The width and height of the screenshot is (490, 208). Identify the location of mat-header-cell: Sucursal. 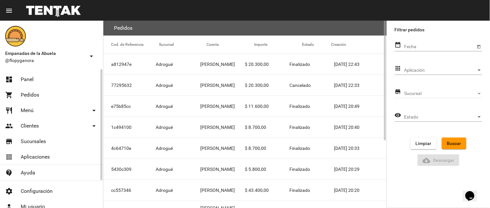
(183, 45).